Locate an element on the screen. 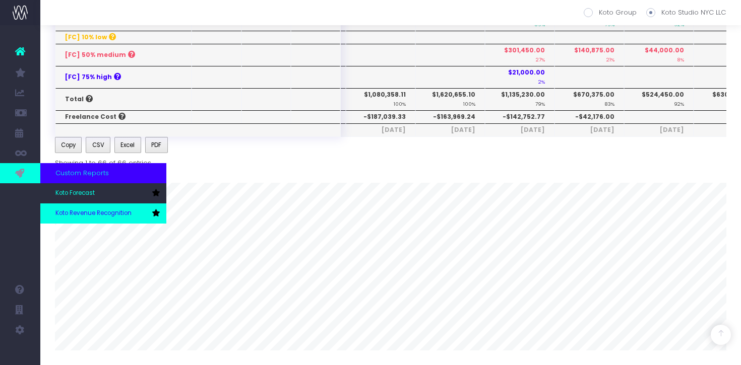  button: Excel is located at coordinates (128, 145).